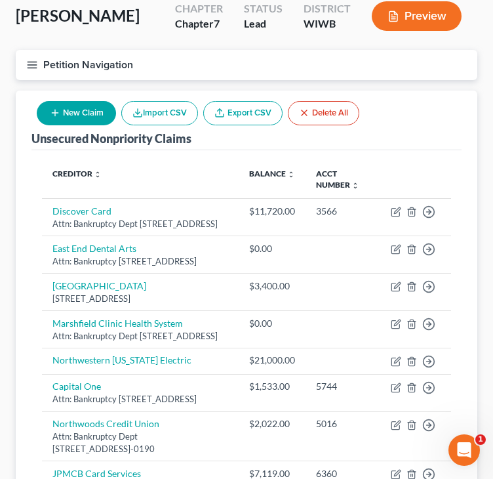 Image resolution: width=493 pixels, height=479 pixels. What do you see at coordinates (243, 113) in the screenshot?
I see `a: Export CSV` at bounding box center [243, 113].